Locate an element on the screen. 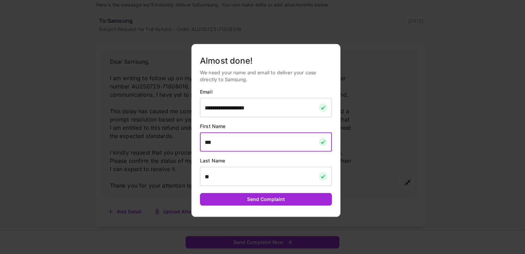  p: We need your name and email to deliver your case directly to Samsung. is located at coordinates (266, 76).